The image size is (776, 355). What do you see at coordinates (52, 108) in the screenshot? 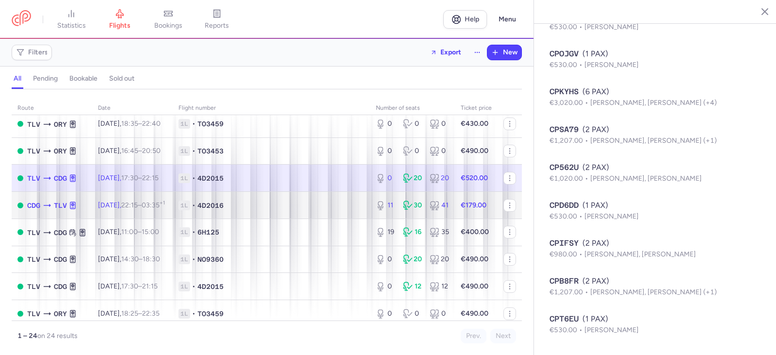
I see `th: route` at bounding box center [52, 108].